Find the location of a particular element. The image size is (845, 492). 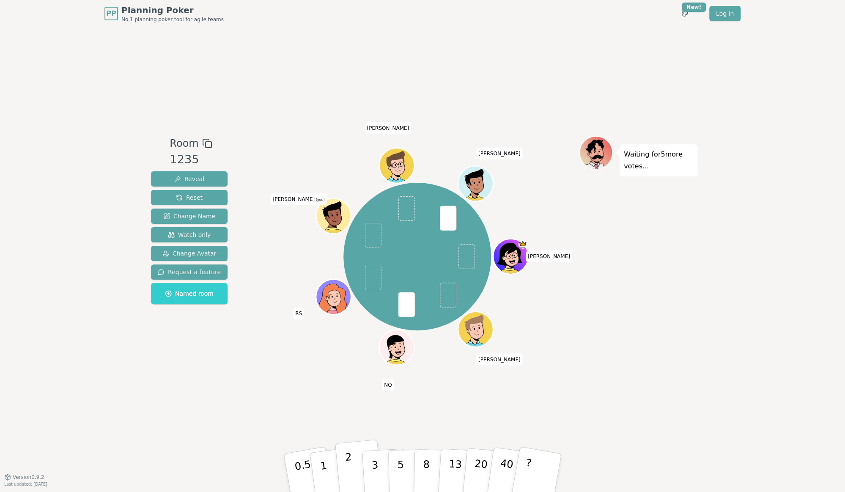

button: Reveal is located at coordinates (189, 179).